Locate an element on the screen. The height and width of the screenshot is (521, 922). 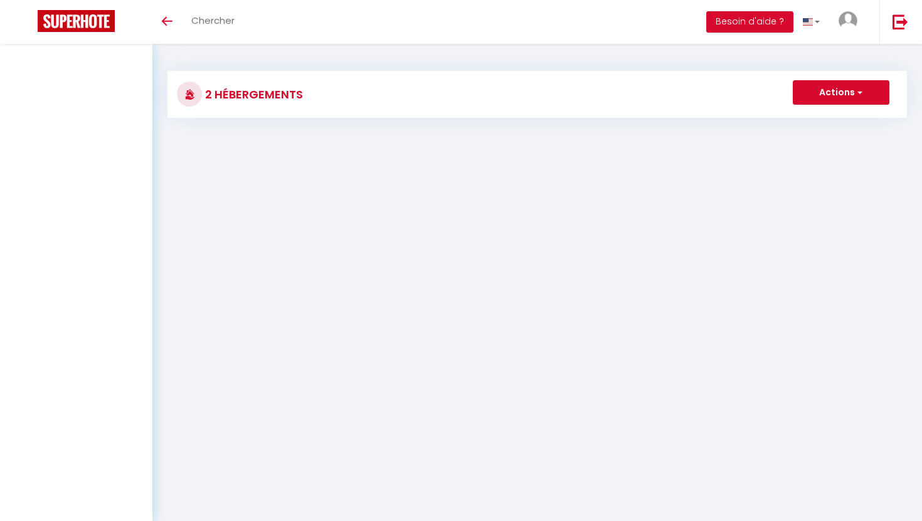
button: Actions is located at coordinates (841, 93).